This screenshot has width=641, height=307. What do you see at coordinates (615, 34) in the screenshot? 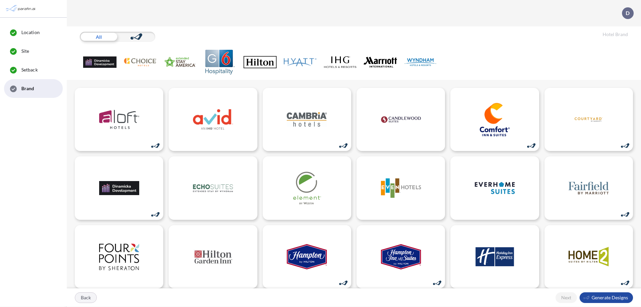
I see `h5: Hotel Brand` at bounding box center [615, 34].